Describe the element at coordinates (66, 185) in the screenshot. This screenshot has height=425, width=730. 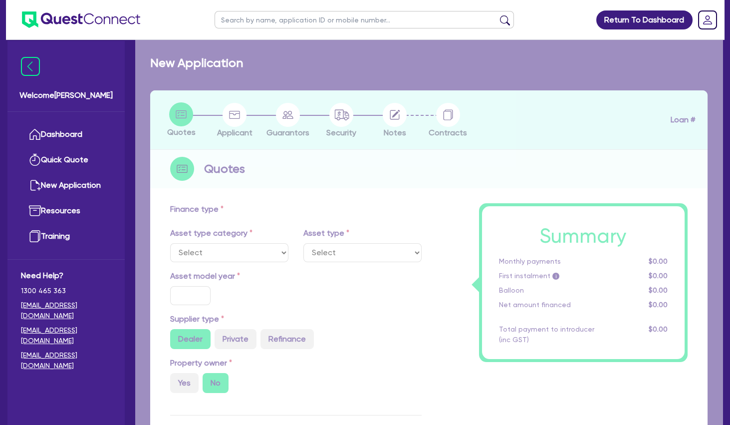
I see `a: New Application` at that location.